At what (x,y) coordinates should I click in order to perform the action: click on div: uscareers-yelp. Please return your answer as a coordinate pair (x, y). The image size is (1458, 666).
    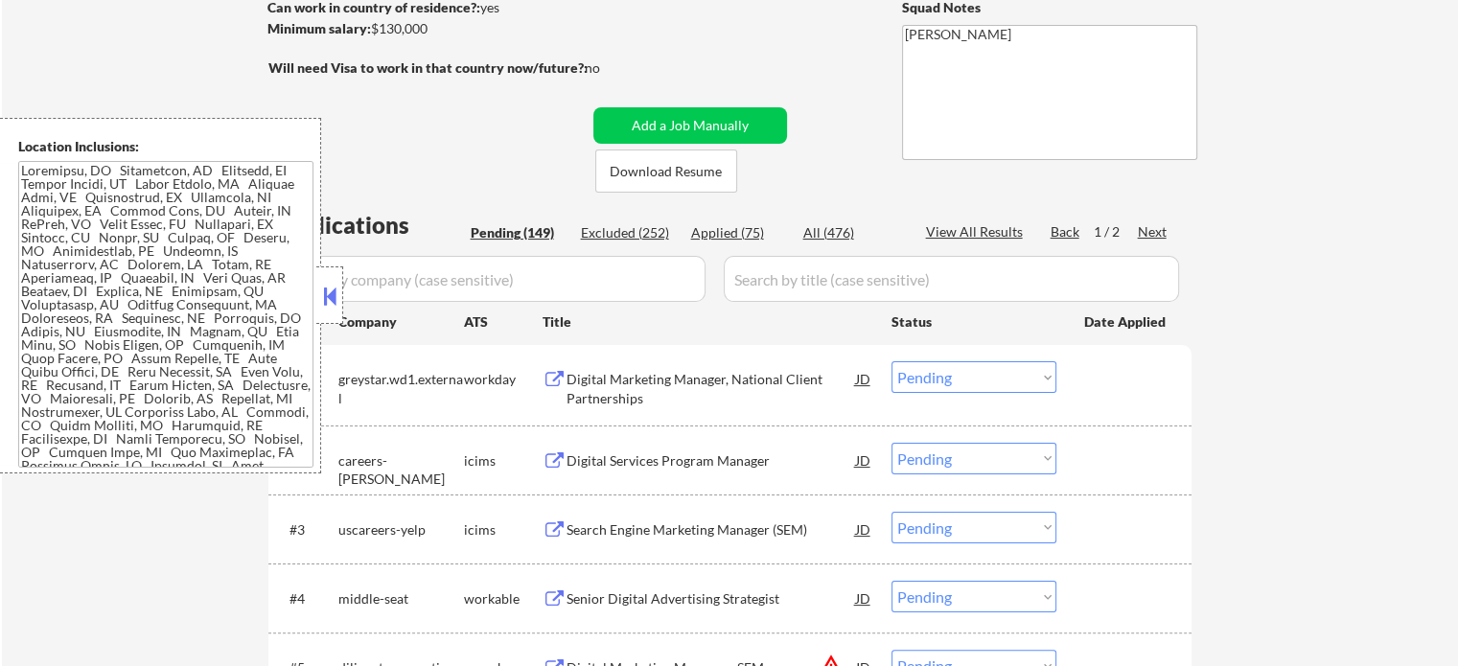
    Looking at the image, I should click on (401, 530).